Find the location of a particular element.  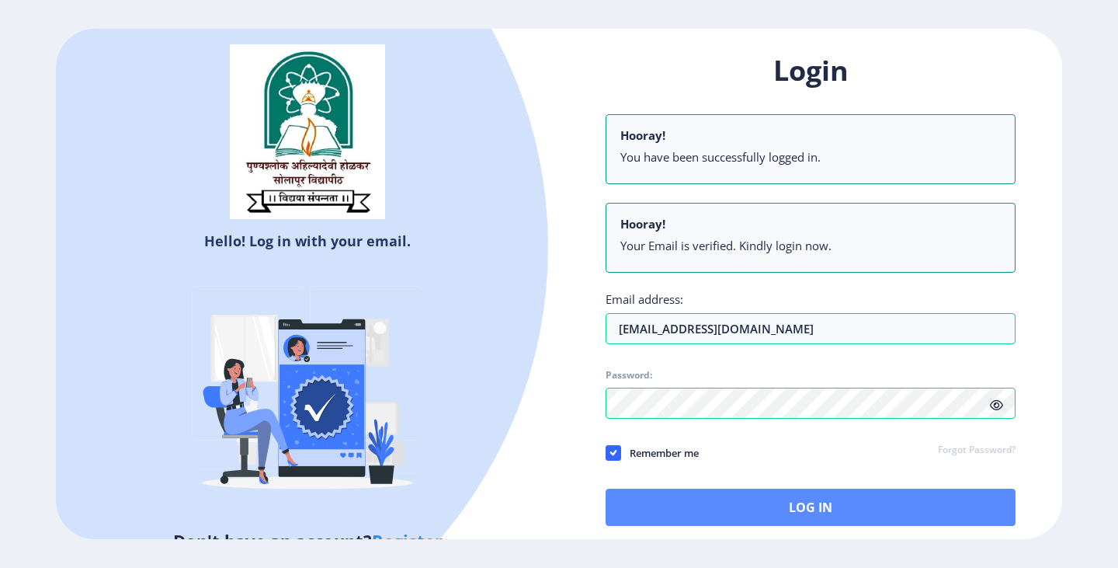

li: You have been successfully logged in. is located at coordinates (811, 157).